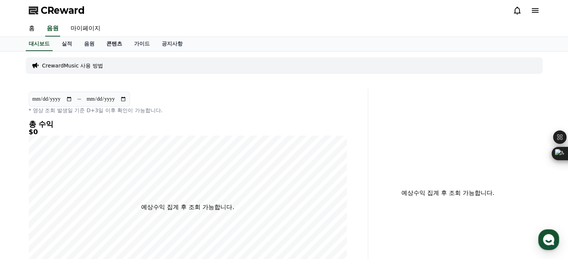 The width and height of the screenshot is (568, 259). I want to click on p: * 영상 조회 발생일 기준 D+3일 이후 확인이 가능합니다., so click(188, 111).